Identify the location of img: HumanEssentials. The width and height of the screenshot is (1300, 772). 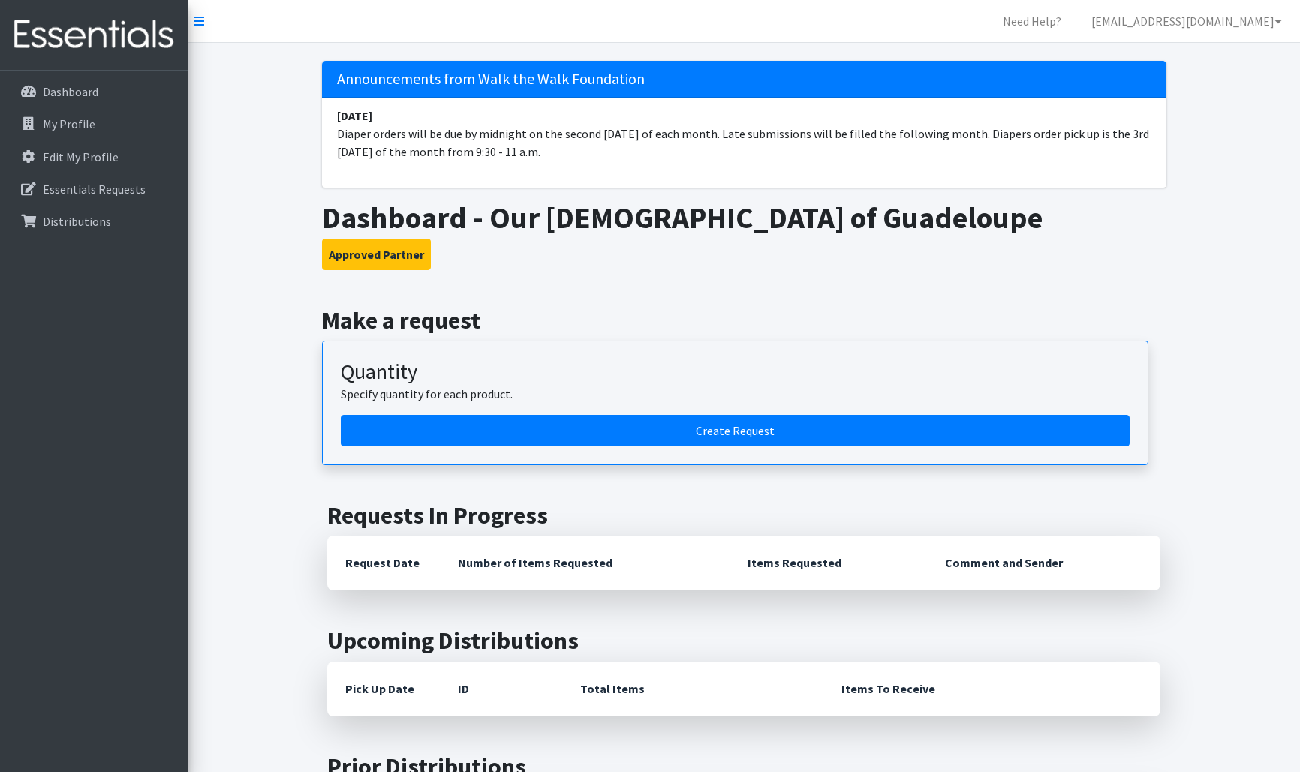
(94, 35).